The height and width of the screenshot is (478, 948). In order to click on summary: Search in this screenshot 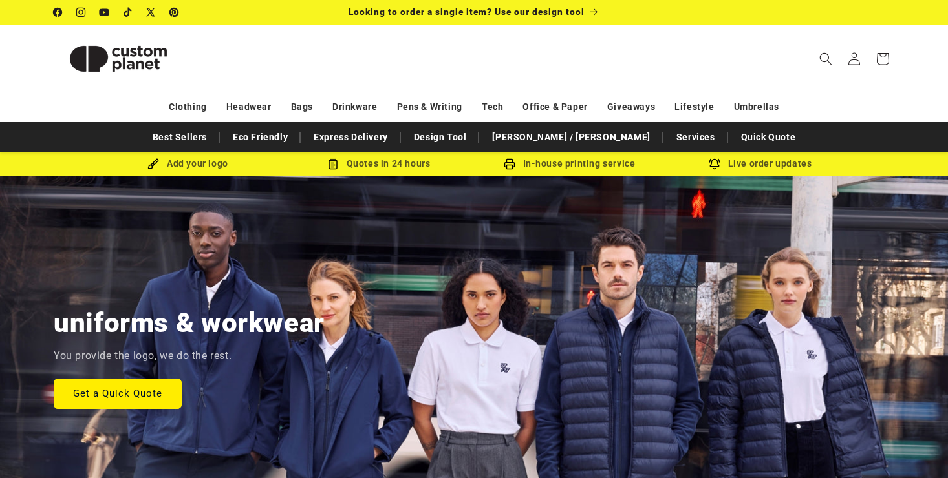, I will do `click(826, 59)`.